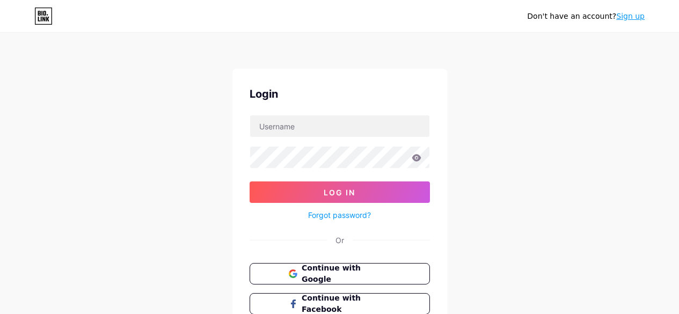  Describe the element at coordinates (340, 192) in the screenshot. I see `button: Log In` at that location.